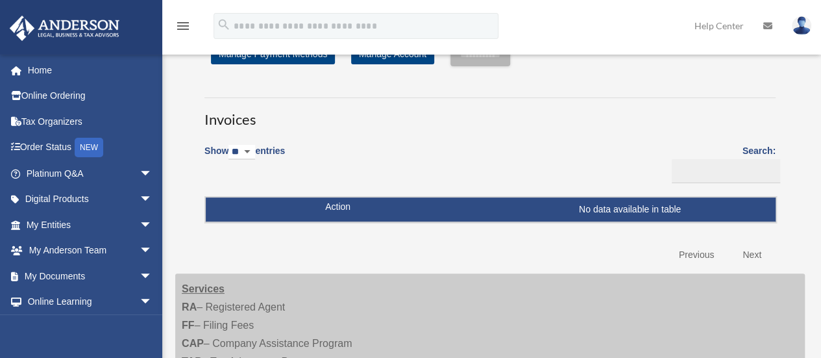 This screenshot has height=358, width=821. I want to click on a: menu, so click(183, 28).